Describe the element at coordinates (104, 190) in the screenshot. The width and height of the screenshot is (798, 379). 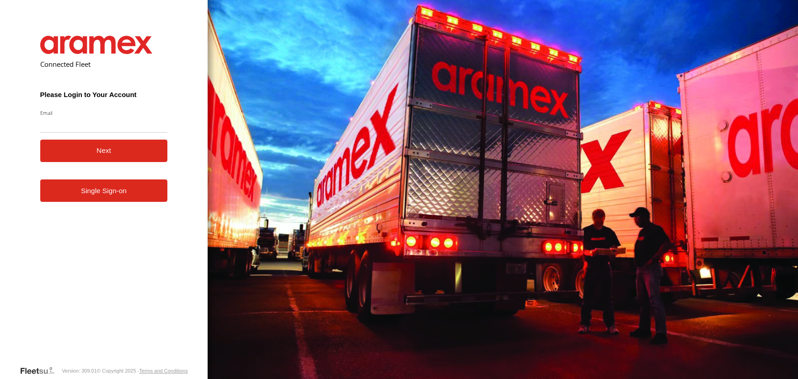
I see `a: Single Sign-on` at that location.